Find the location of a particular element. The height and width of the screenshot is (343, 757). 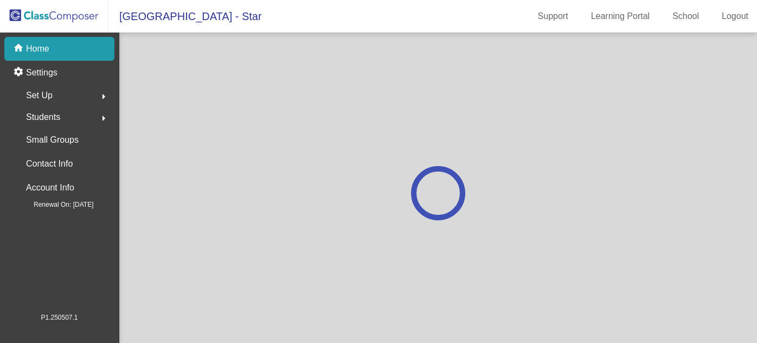

a: Learning Portal is located at coordinates (621, 16).